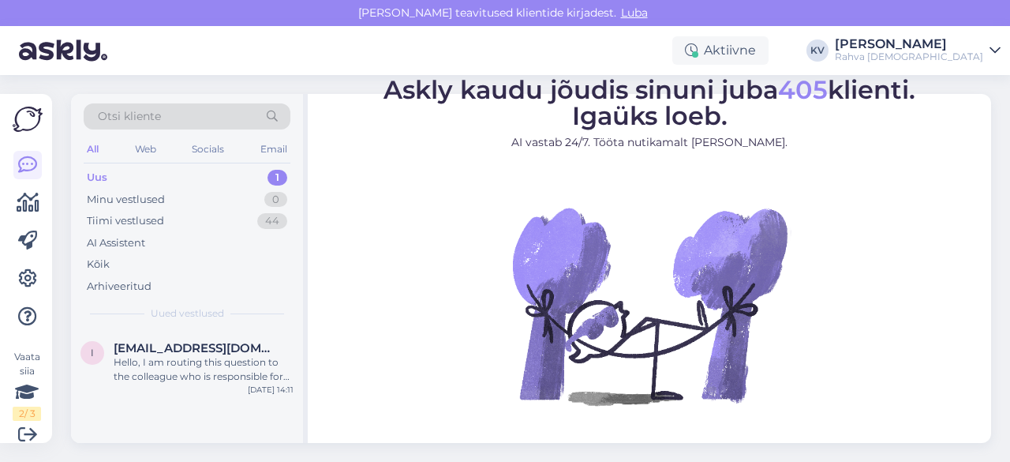 This screenshot has width=1010, height=462. What do you see at coordinates (187, 313) in the screenshot?
I see `span: Uued vestlused` at bounding box center [187, 313].